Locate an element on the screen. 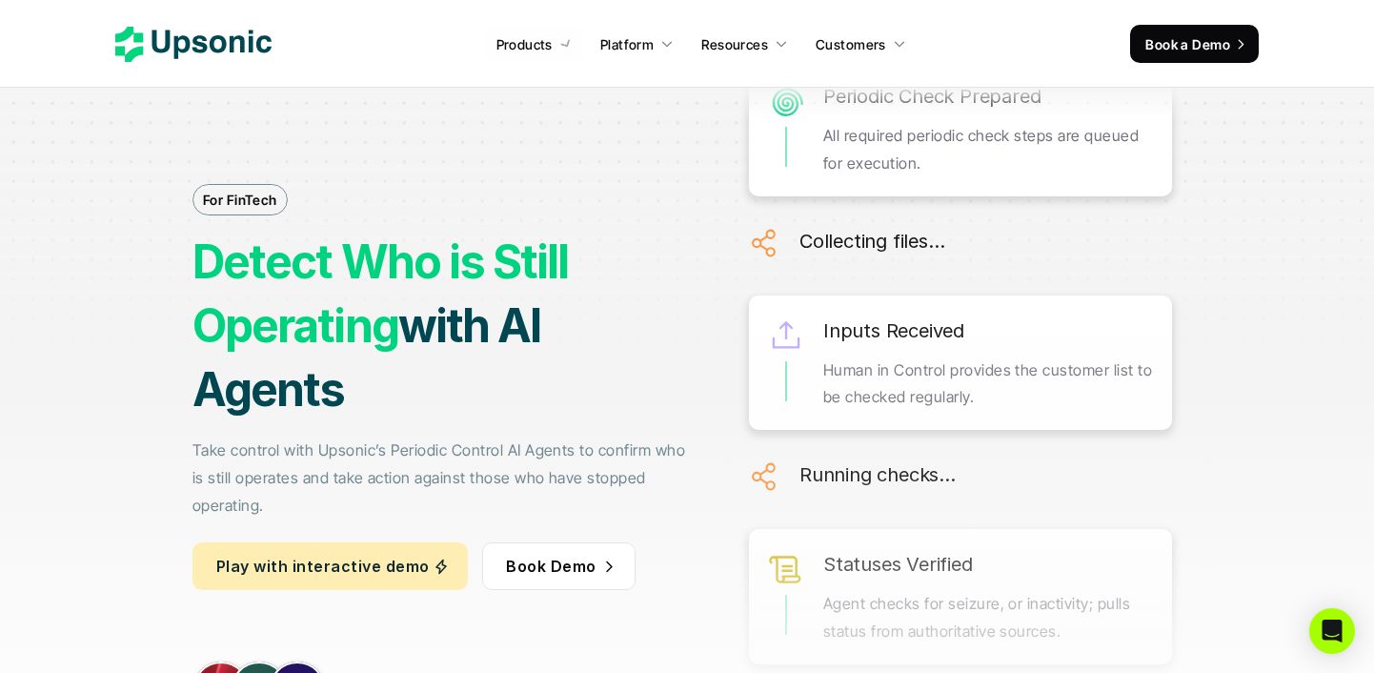 This screenshot has height=673, width=1374. h6: Collecting files… is located at coordinates (872, 241).